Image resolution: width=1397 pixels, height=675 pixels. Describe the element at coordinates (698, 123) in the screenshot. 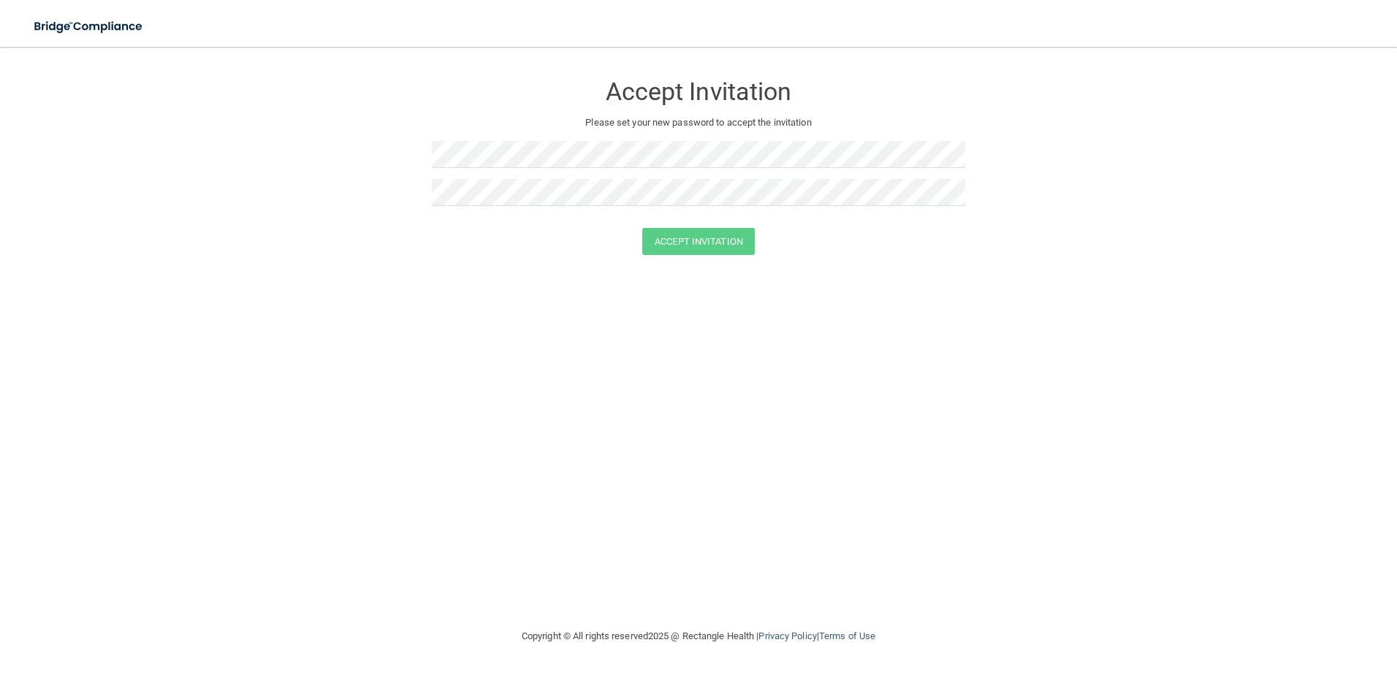

I see `p: Please set your new password to accept the invitation` at that location.